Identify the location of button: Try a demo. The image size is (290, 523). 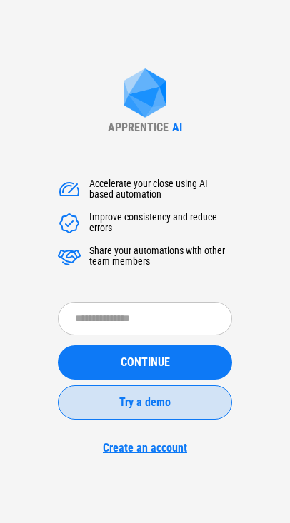
(145, 403).